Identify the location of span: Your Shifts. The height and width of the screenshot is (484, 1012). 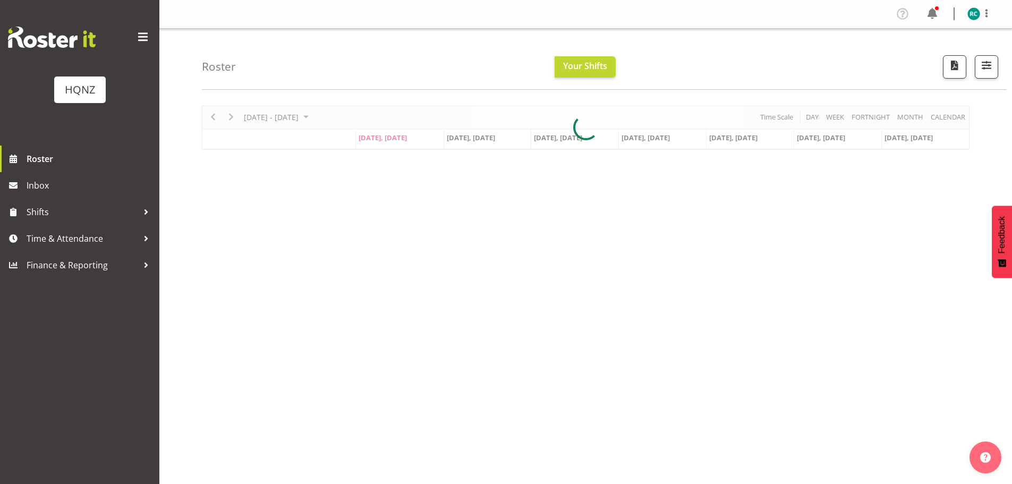
(585, 66).